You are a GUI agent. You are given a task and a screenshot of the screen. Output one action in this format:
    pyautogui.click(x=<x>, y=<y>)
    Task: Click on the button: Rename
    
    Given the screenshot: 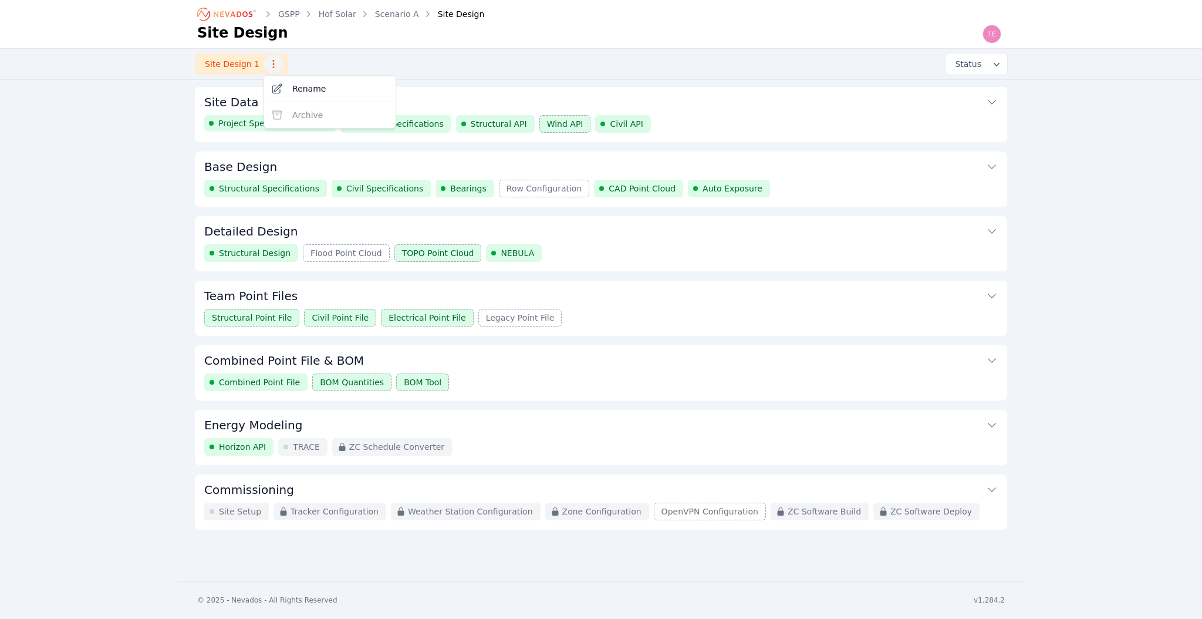 What is the action you would take?
    pyautogui.click(x=330, y=89)
    